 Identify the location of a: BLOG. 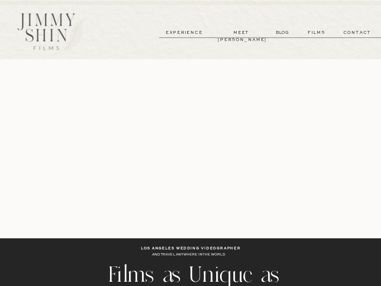
(283, 32).